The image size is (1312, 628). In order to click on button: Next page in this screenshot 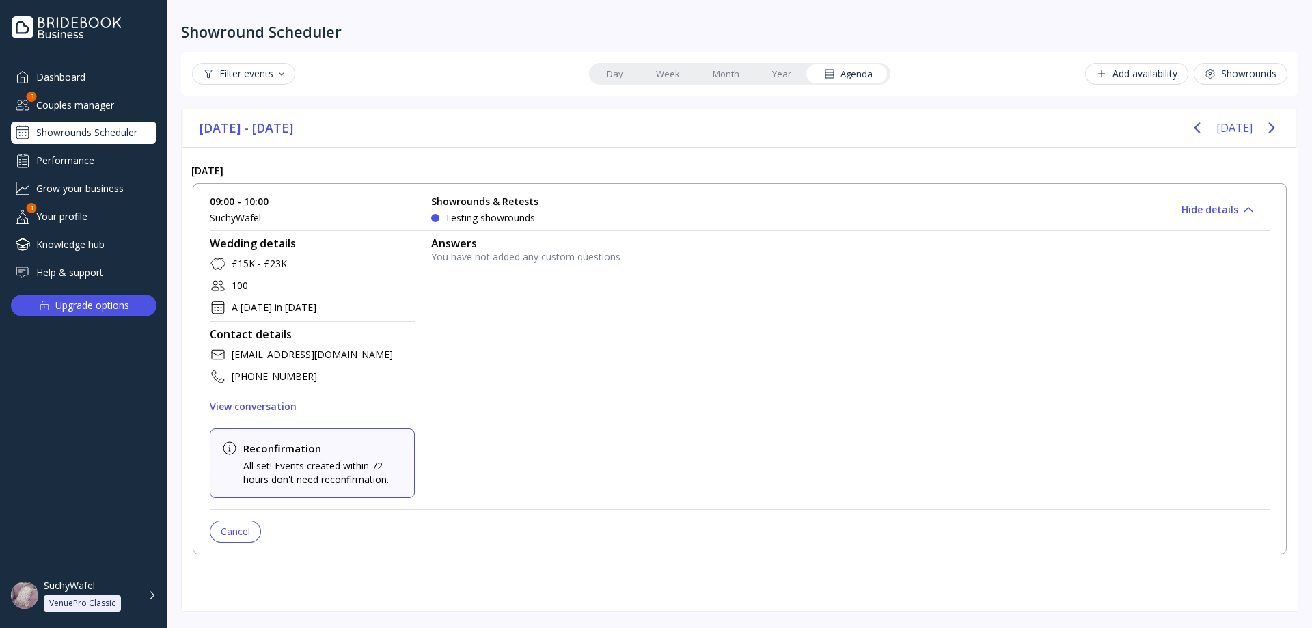, I will do `click(1272, 128)`.